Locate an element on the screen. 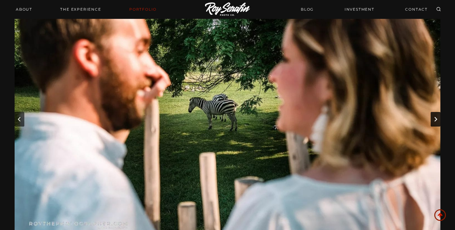  nav: Primary Navigation is located at coordinates (86, 9).